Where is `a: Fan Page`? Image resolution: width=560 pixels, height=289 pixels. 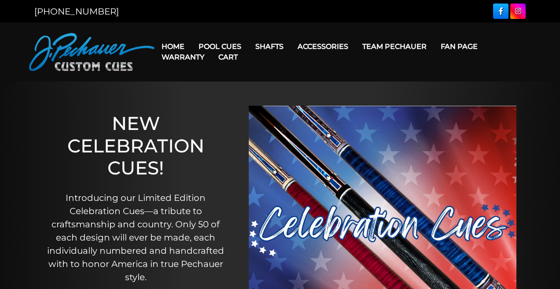 a: Fan Page is located at coordinates (459, 46).